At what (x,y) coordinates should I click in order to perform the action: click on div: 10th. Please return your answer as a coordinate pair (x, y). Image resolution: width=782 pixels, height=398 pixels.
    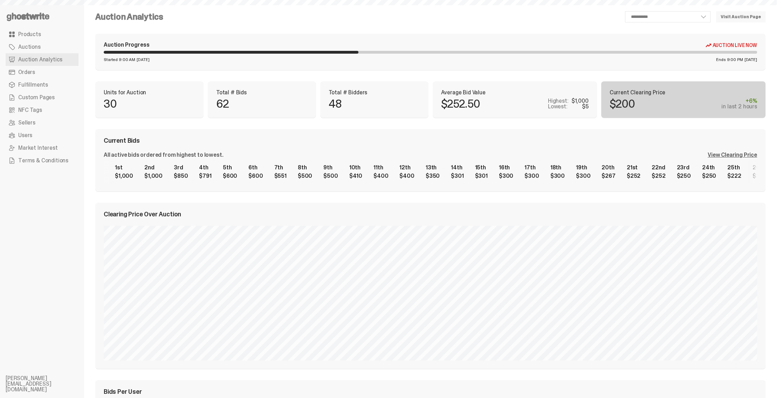
    Looking at the image, I should click on (356, 167).